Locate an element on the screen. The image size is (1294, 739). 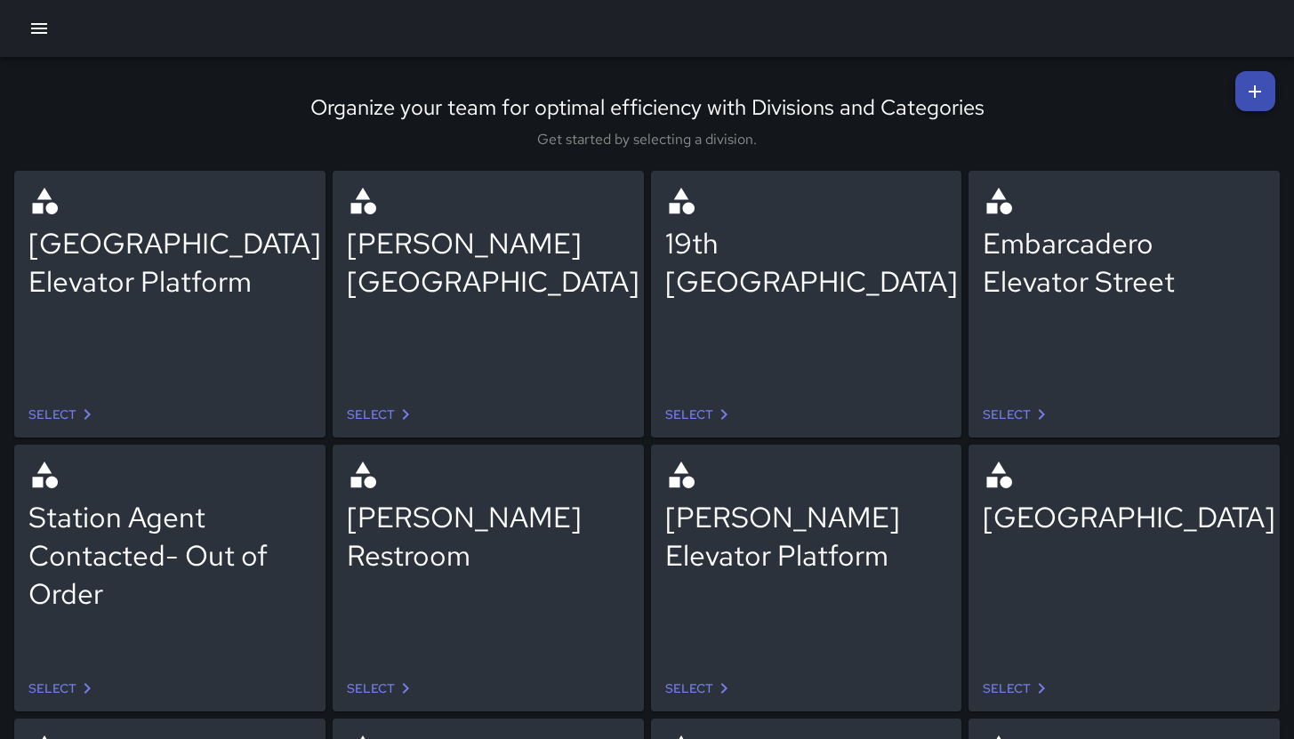
div: Get started by selecting a division. is located at coordinates (646, 139).